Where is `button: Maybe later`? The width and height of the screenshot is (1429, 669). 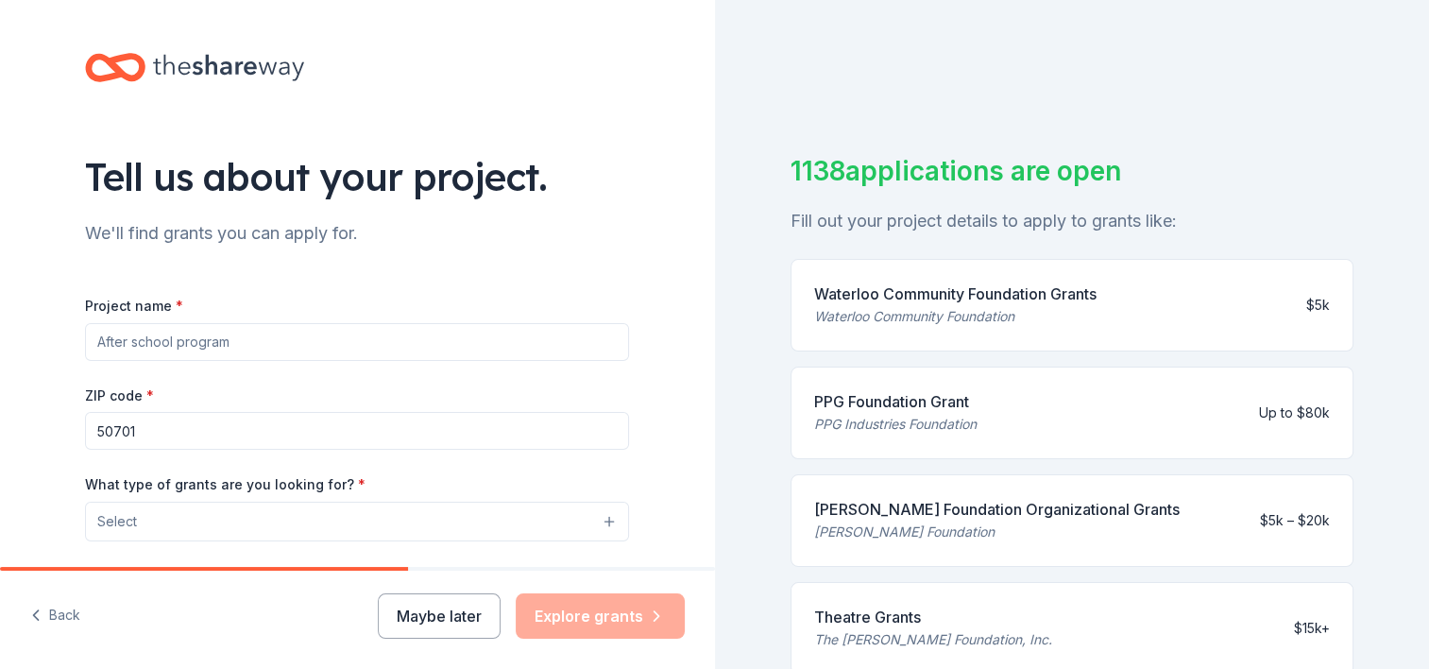 button: Maybe later is located at coordinates (439, 616).